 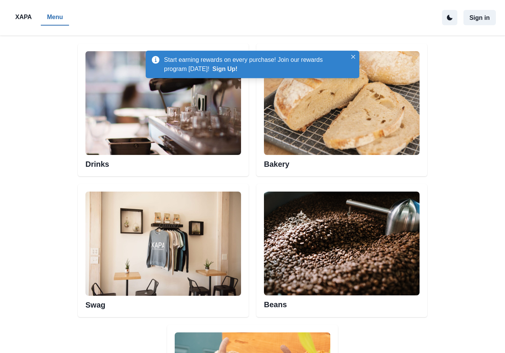 What do you see at coordinates (225, 69) in the screenshot?
I see `button: Sign Up!` at bounding box center [225, 69].